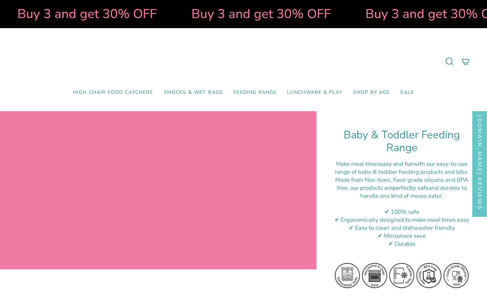 Image resolution: width=487 pixels, height=302 pixels. Describe the element at coordinates (314, 92) in the screenshot. I see `a: Lunchware & Play` at that location.